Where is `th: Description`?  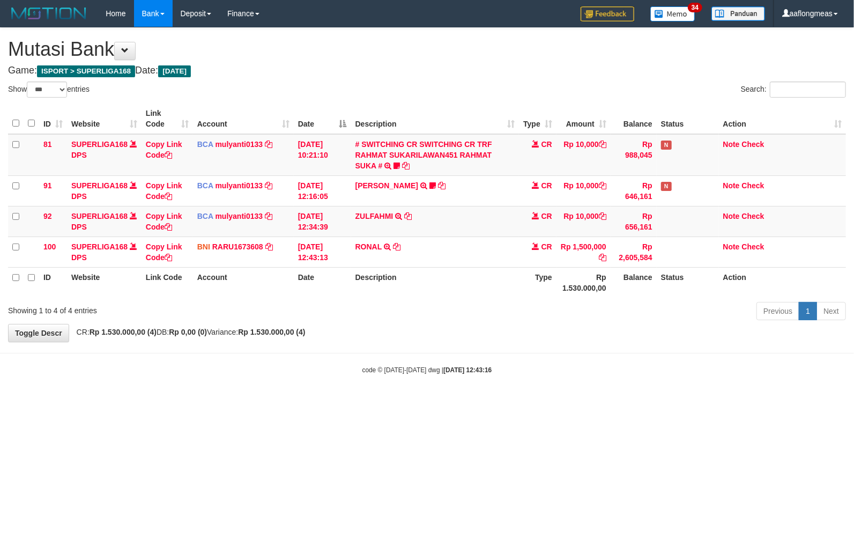 th: Description is located at coordinates (435, 282).